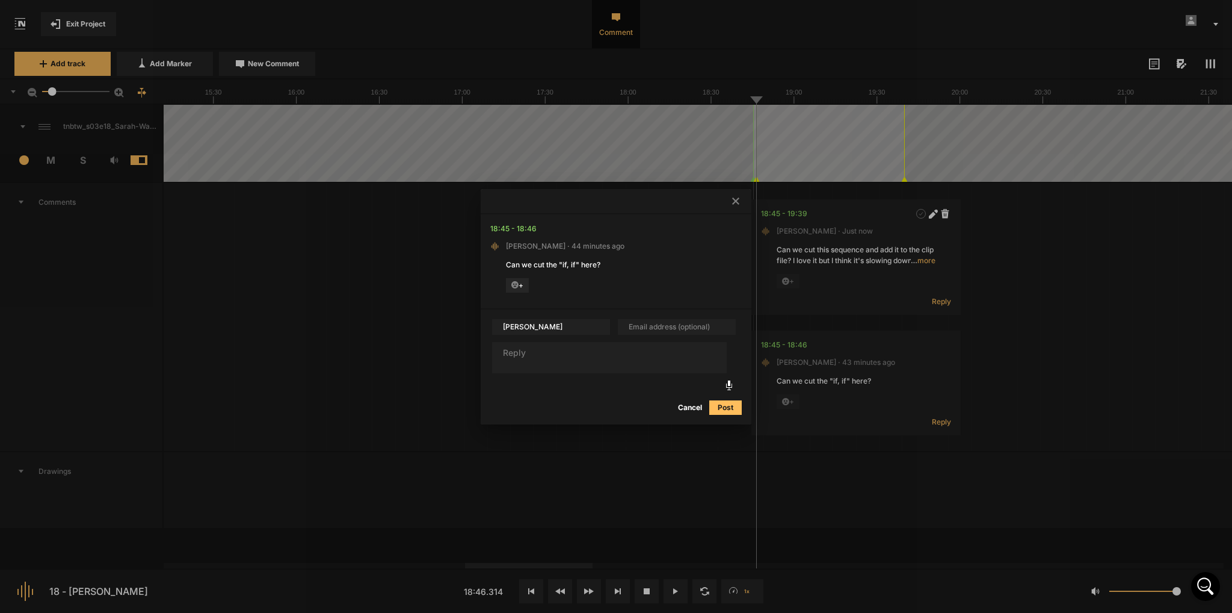  What do you see at coordinates (726, 407) in the screenshot?
I see `button: Post` at bounding box center [726, 407].